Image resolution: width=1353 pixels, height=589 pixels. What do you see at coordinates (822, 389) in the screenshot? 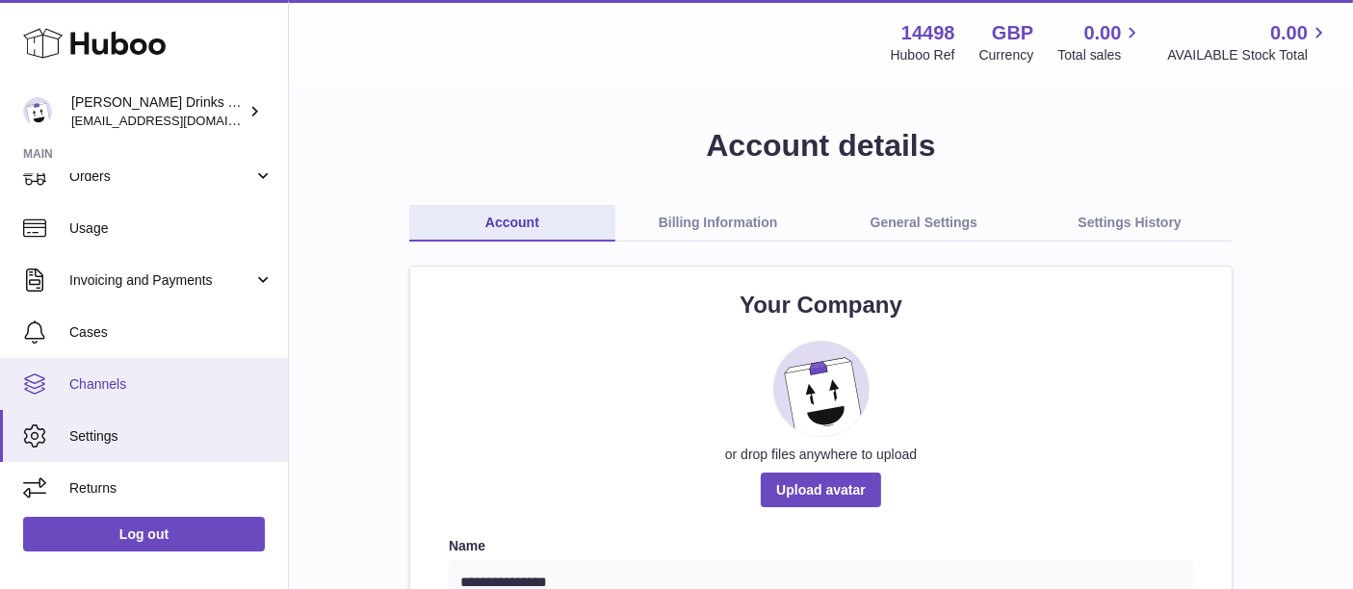
I see `img: placeholder_image.svg` at bounding box center [822, 389].